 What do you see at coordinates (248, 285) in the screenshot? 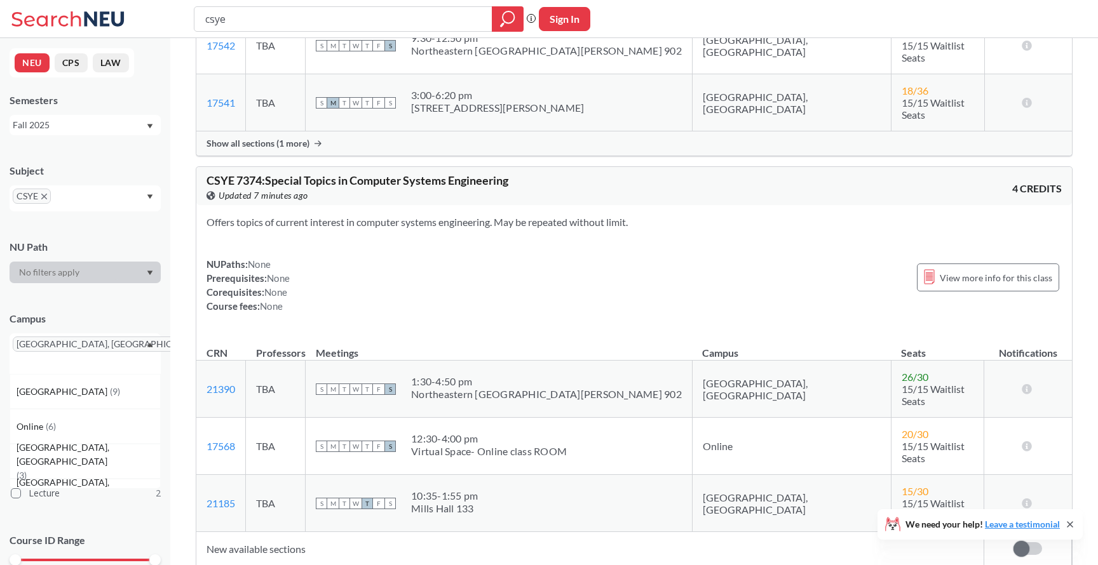
I see `div: NUPaths: Prerequisites: Corequisites: Course fees:` at bounding box center [248, 285].